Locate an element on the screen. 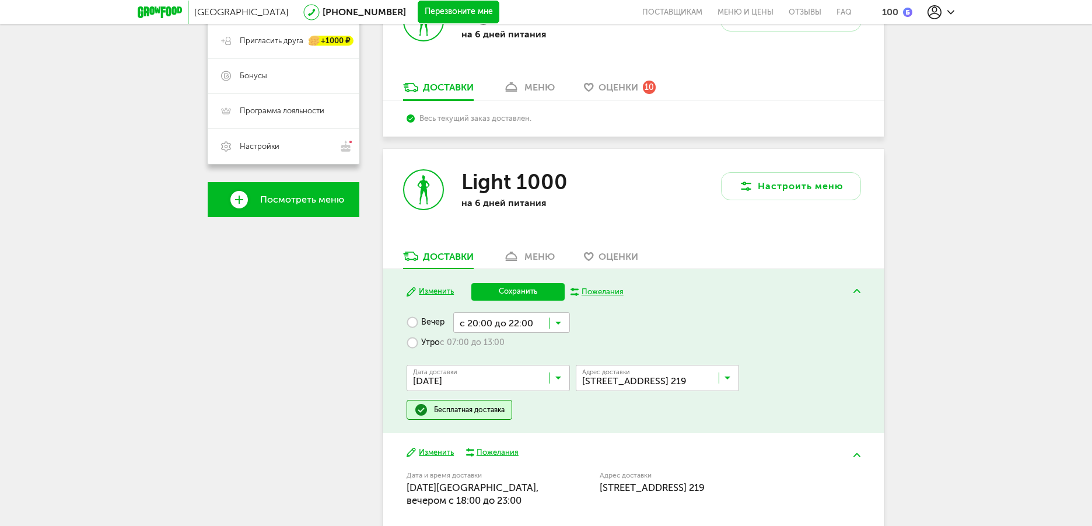 This screenshot has width=1092, height=526. div: +1000 ₽ is located at coordinates (331, 41).